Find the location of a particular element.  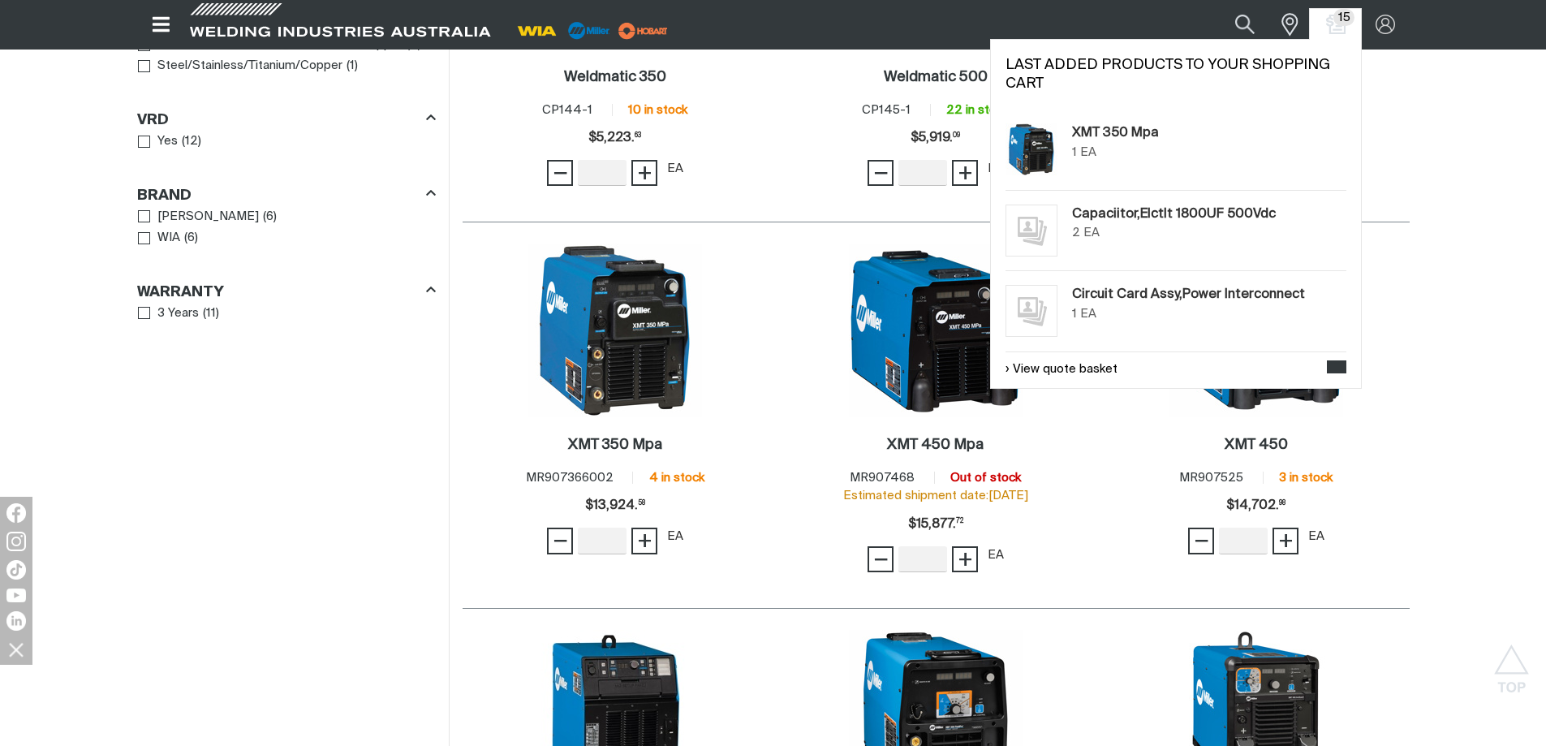

span: 4 in stock is located at coordinates (677, 477).